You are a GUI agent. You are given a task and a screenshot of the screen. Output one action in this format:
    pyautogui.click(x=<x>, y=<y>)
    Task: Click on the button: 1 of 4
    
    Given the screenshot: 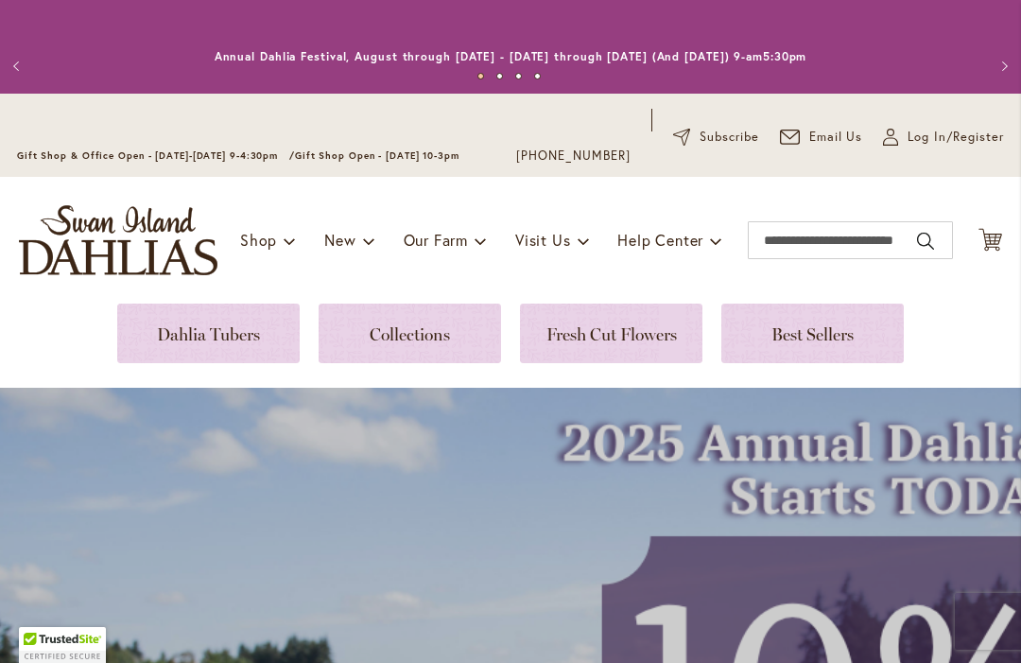 What is the action you would take?
    pyautogui.click(x=480, y=76)
    